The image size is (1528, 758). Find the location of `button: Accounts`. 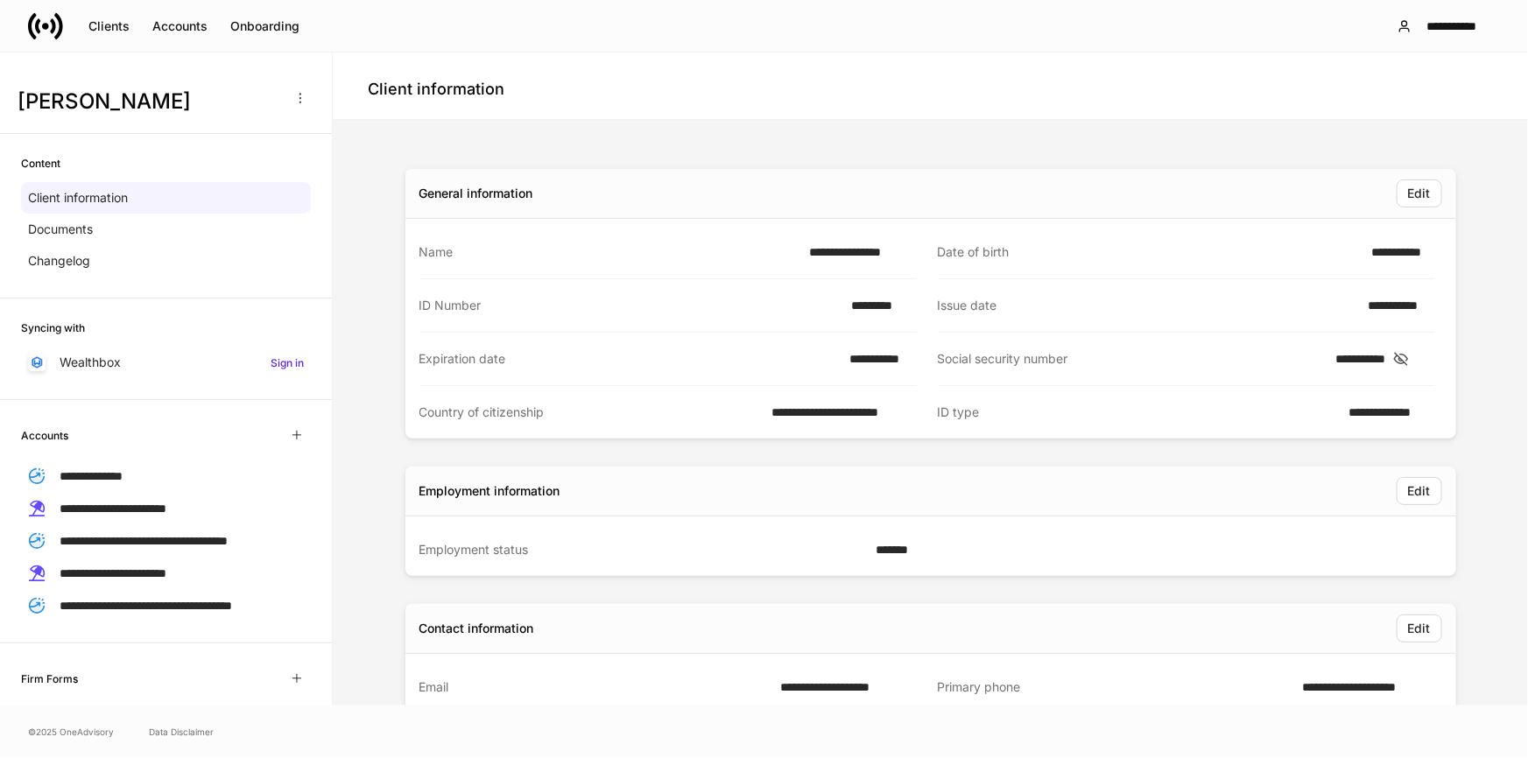

button: Accounts is located at coordinates (180, 26).